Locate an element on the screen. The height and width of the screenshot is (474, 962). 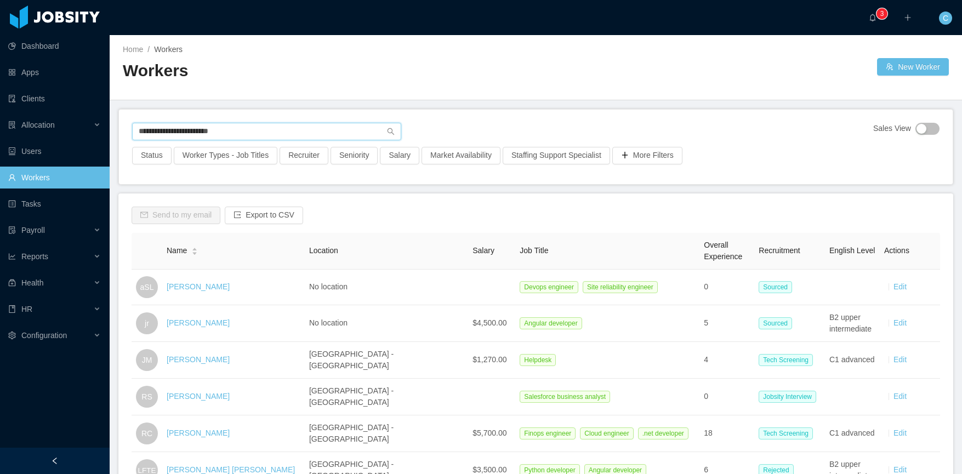
button: Salary is located at coordinates (399, 156).